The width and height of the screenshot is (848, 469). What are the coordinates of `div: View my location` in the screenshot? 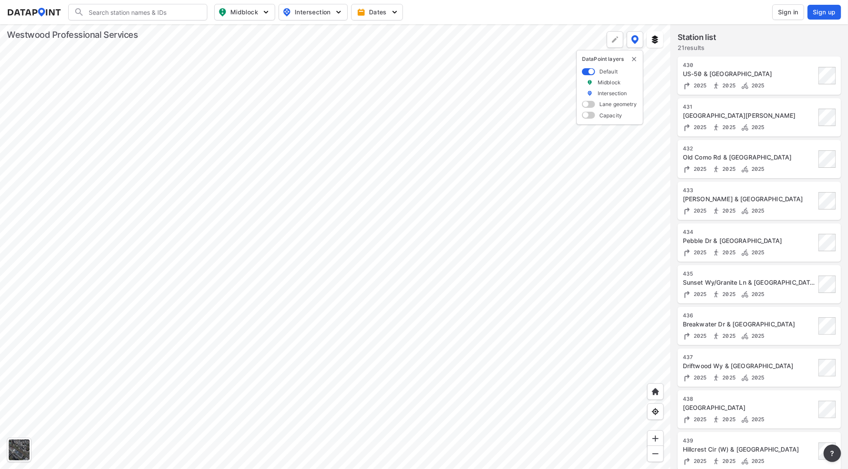 It's located at (655, 411).